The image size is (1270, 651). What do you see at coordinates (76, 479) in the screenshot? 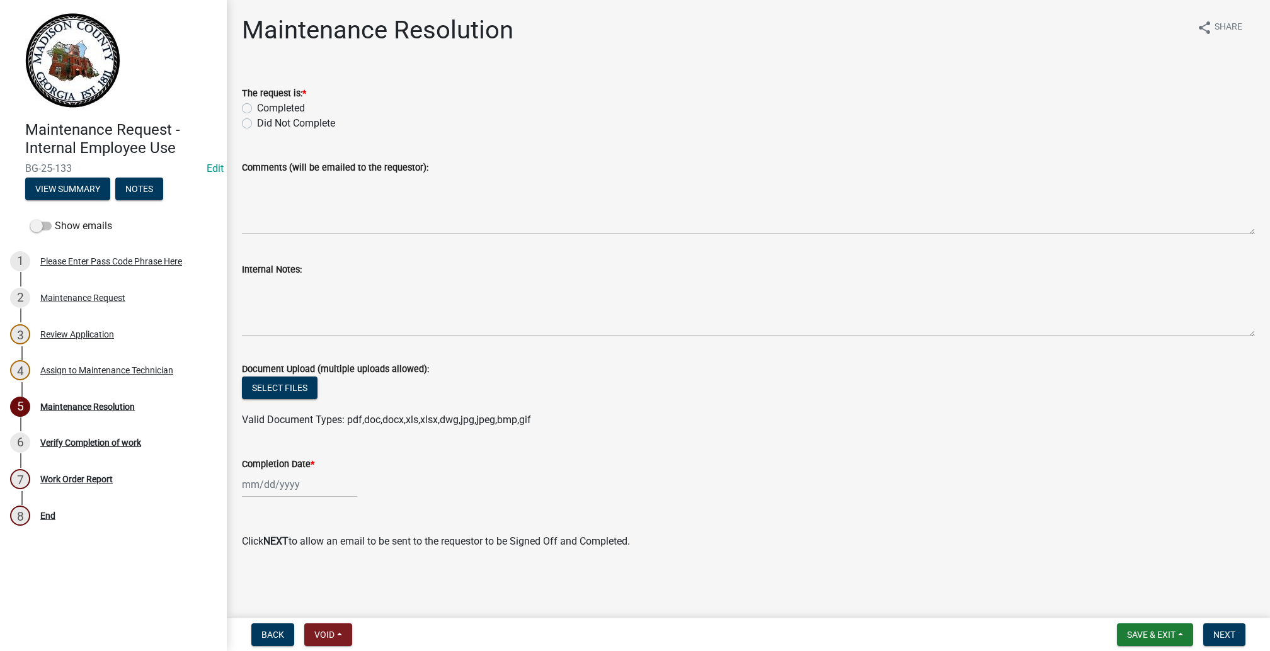
I see `div: Work Order Report` at bounding box center [76, 479].